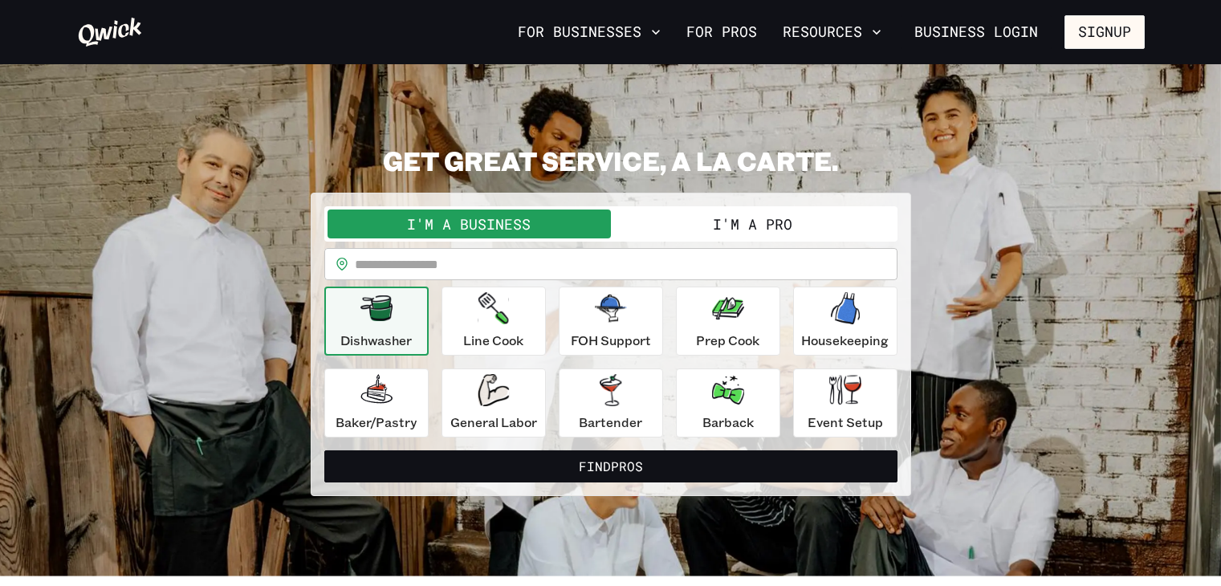 Image resolution: width=1221 pixels, height=586 pixels. What do you see at coordinates (611, 321) in the screenshot?
I see `button: FOH Support` at bounding box center [611, 321].